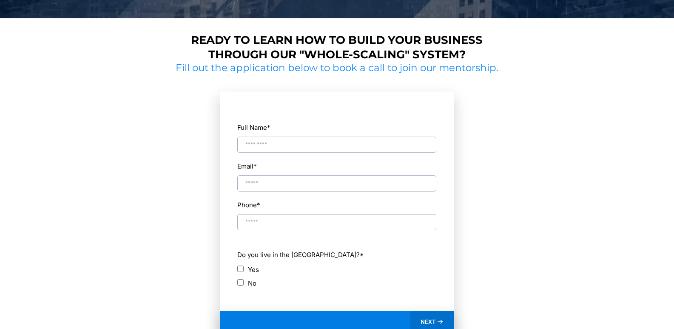  Describe the element at coordinates (337, 68) in the screenshot. I see `h2: Fill out the application below to book a call to join our mentorship.` at that location.